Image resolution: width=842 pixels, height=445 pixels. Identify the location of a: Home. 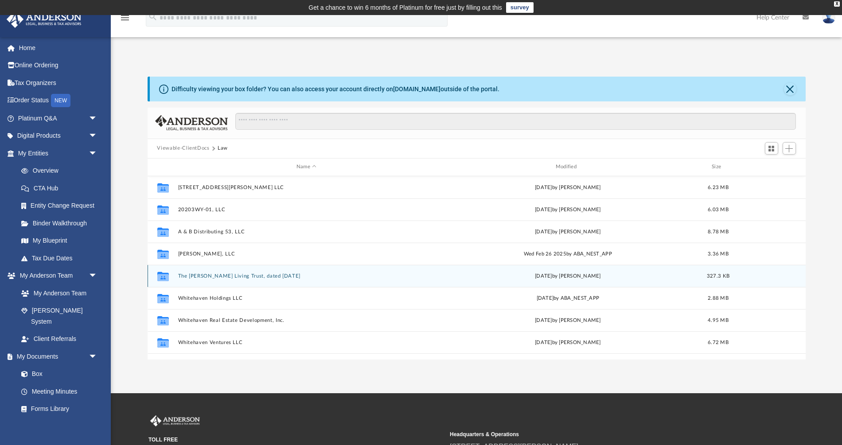
(58, 48).